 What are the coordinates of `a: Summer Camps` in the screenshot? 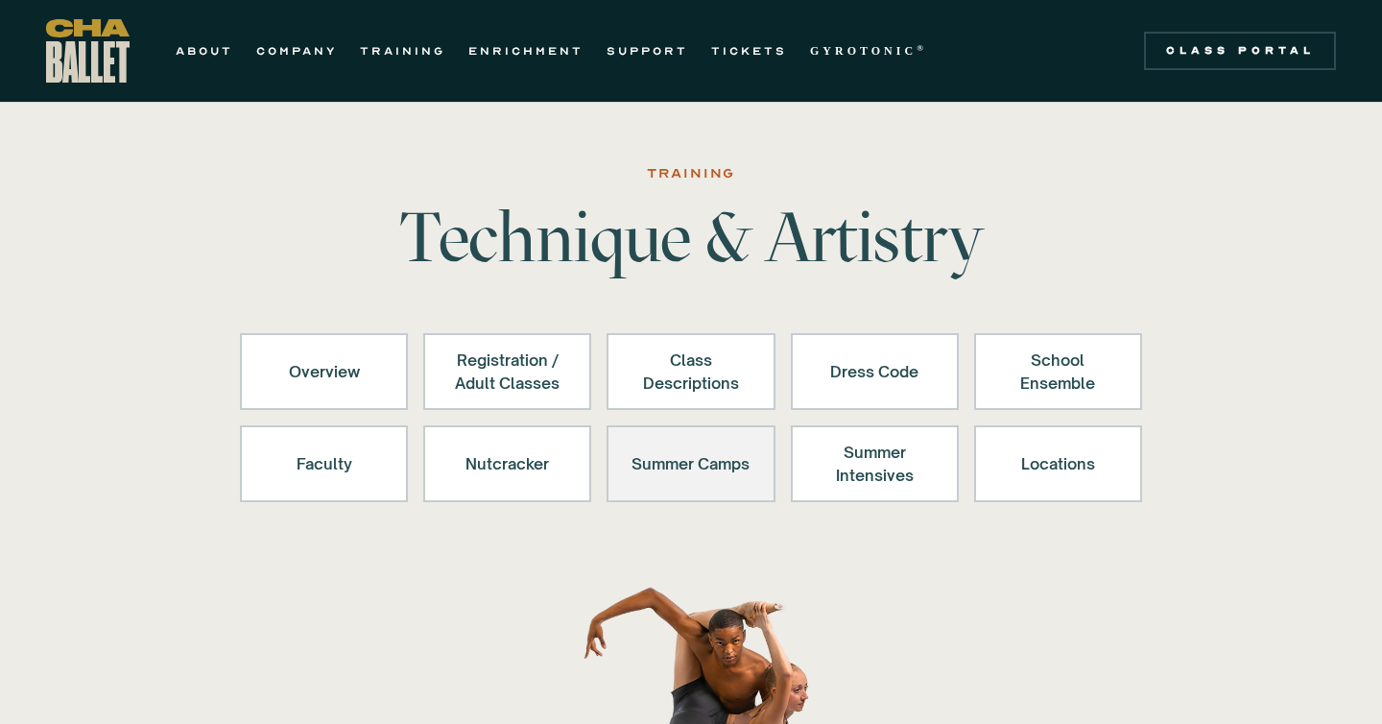 It's located at (690, 464).